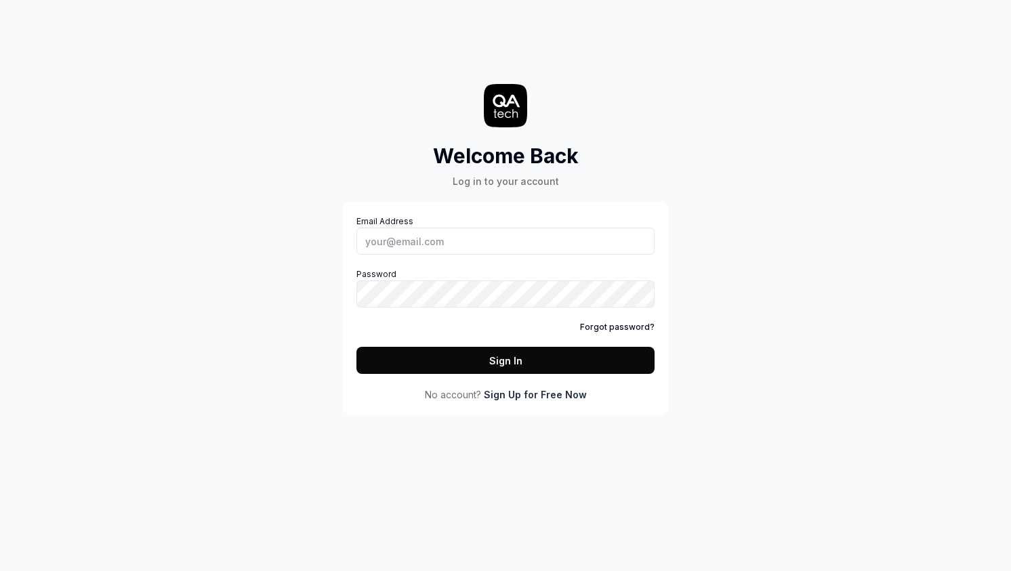  What do you see at coordinates (506, 294) in the screenshot?
I see `input: Password` at bounding box center [506, 294].